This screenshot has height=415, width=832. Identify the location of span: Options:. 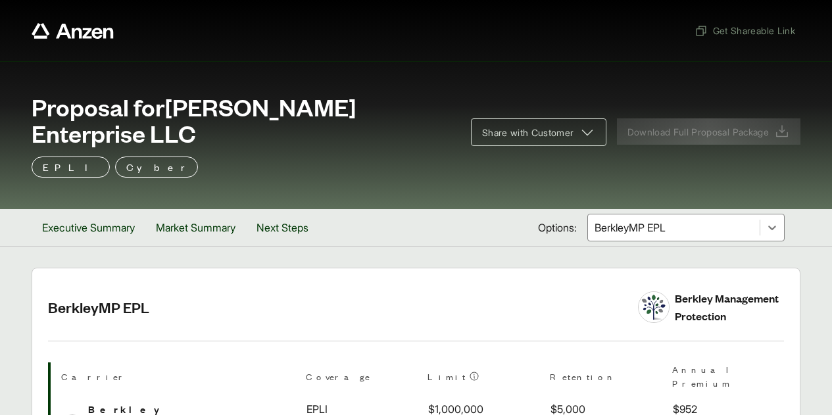
(557, 227).